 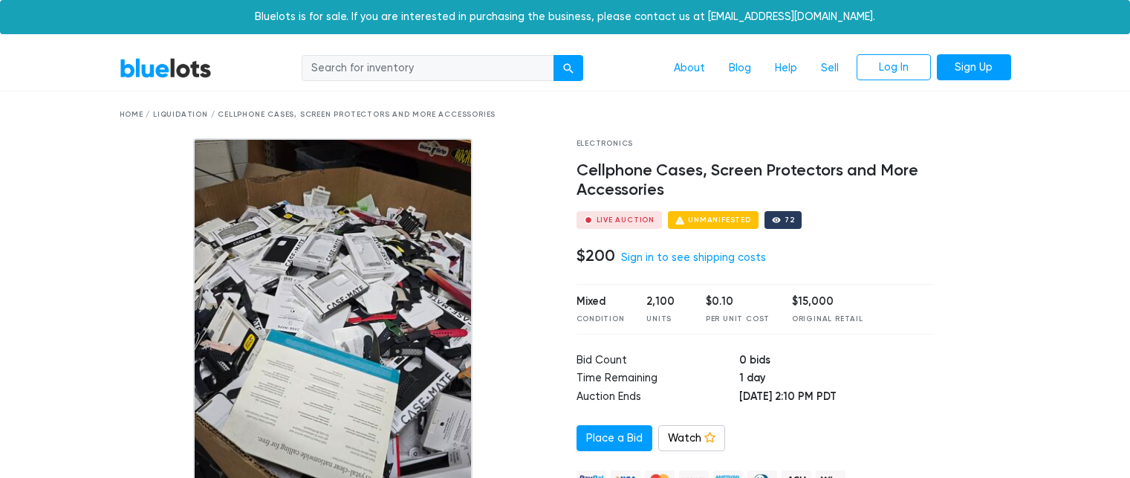 What do you see at coordinates (691, 438) in the screenshot?
I see `a: Watch` at bounding box center [691, 438].